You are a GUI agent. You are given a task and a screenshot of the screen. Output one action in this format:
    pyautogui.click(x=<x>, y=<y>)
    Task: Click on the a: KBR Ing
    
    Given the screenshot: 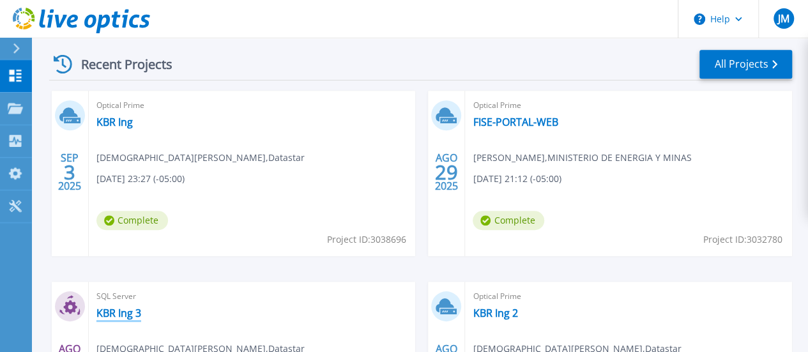 What is the action you would take?
    pyautogui.click(x=114, y=122)
    